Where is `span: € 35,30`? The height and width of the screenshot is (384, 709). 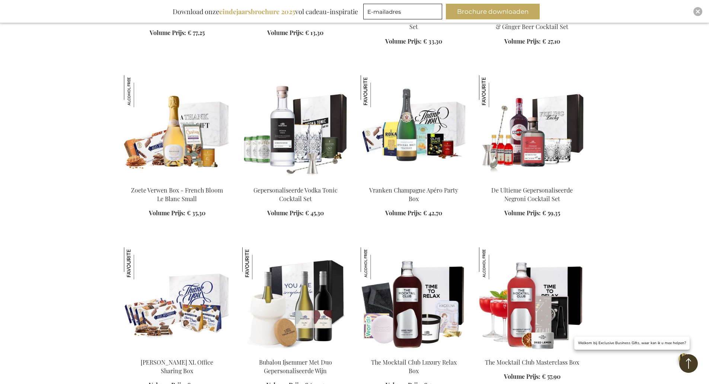 span: € 35,30 is located at coordinates (196, 212).